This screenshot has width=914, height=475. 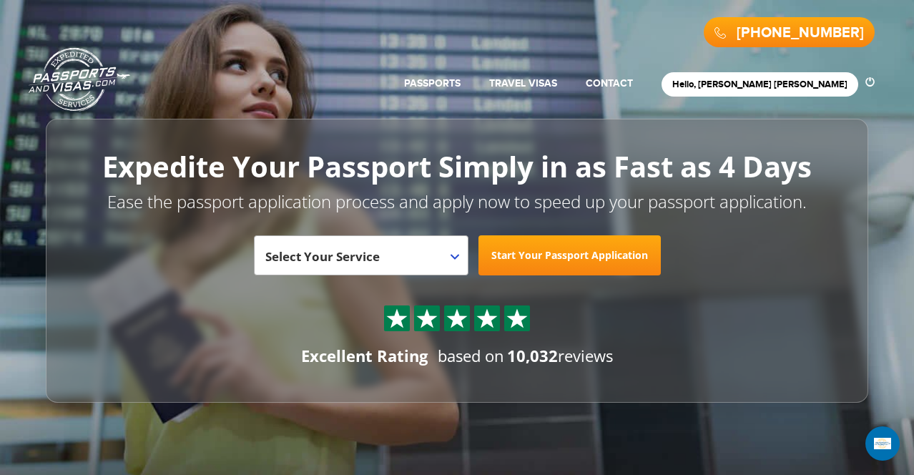 I want to click on div: Excellent Rating, so click(x=364, y=355).